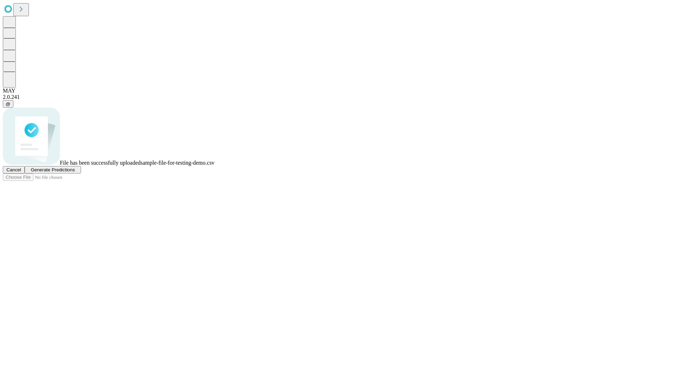  What do you see at coordinates (338, 97) in the screenshot?
I see `div: 2.0.241` at bounding box center [338, 97].